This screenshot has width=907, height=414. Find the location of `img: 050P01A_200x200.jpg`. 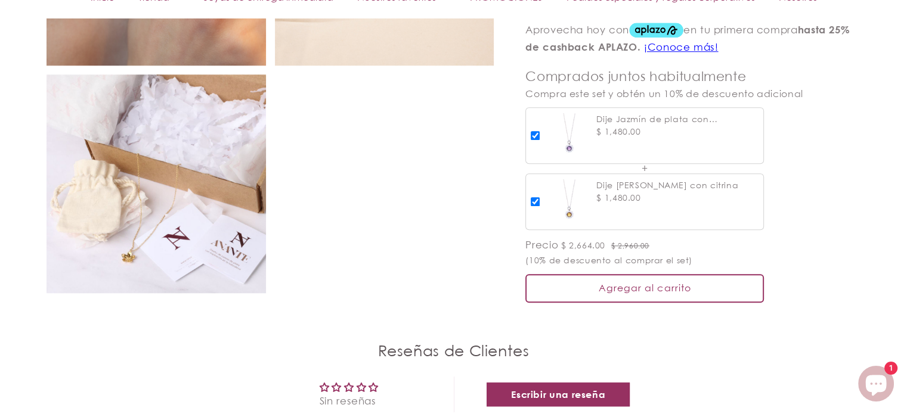

img: 050P01A_200x200.jpg is located at coordinates (569, 201).